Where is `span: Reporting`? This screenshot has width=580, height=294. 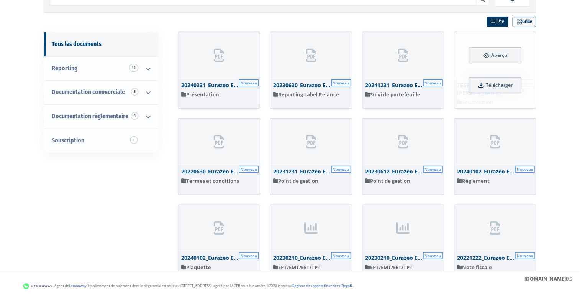 span: Reporting is located at coordinates (64, 68).